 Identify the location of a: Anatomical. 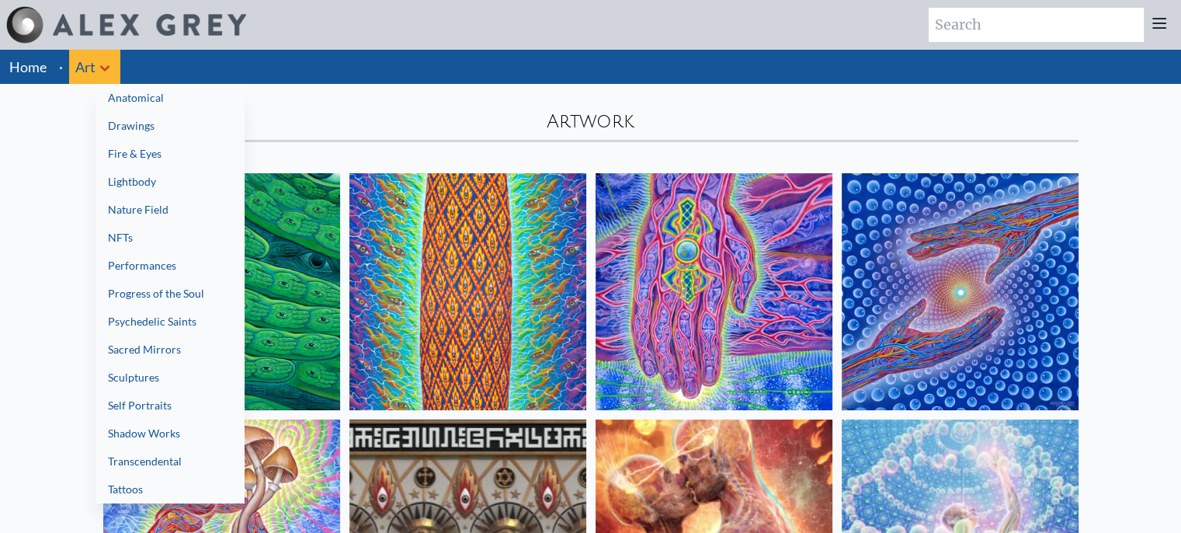
(170, 98).